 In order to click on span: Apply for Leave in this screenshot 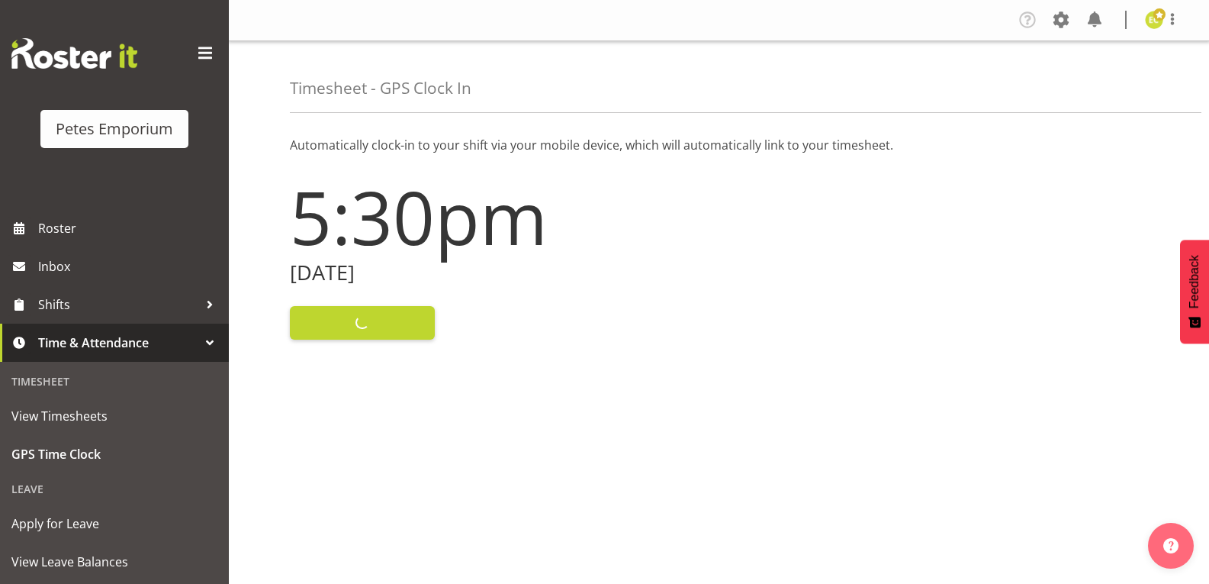, I will do `click(114, 523)`.